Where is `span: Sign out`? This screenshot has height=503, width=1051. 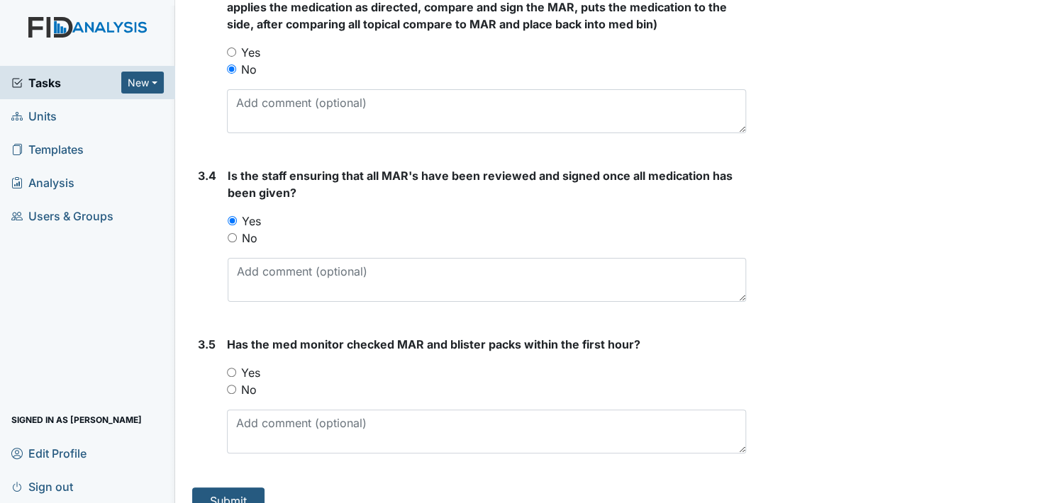
span: Sign out is located at coordinates (42, 486).